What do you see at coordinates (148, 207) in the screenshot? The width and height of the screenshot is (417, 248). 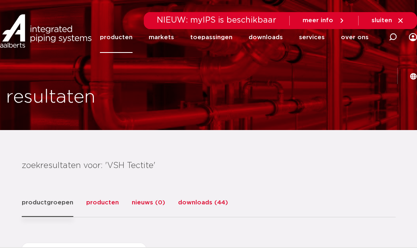 I see `a: nieuws (0)` at bounding box center [148, 207].